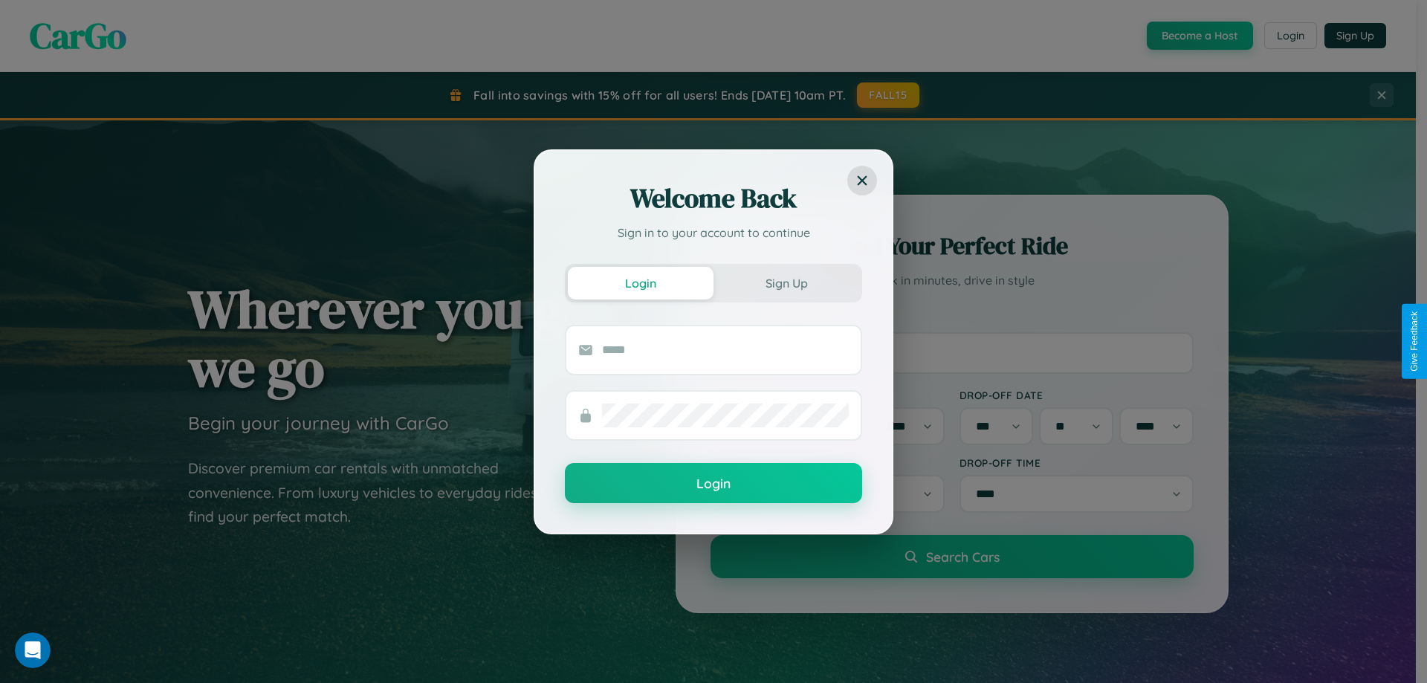 This screenshot has width=1427, height=683. What do you see at coordinates (786, 283) in the screenshot?
I see `button: Sign Up` at bounding box center [786, 283].